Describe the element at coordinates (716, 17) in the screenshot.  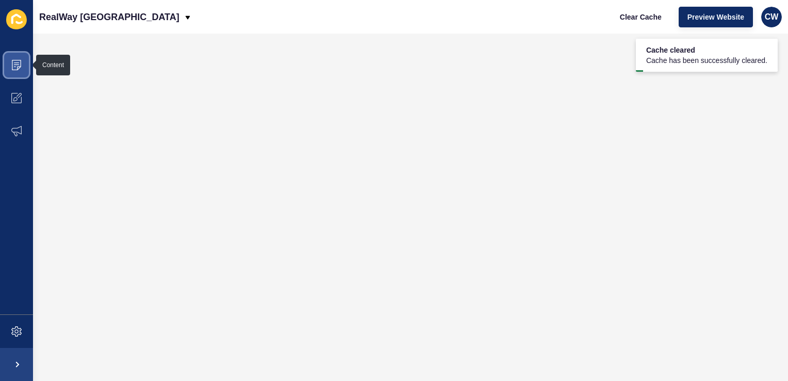
I see `span: Preview Website` at that location.